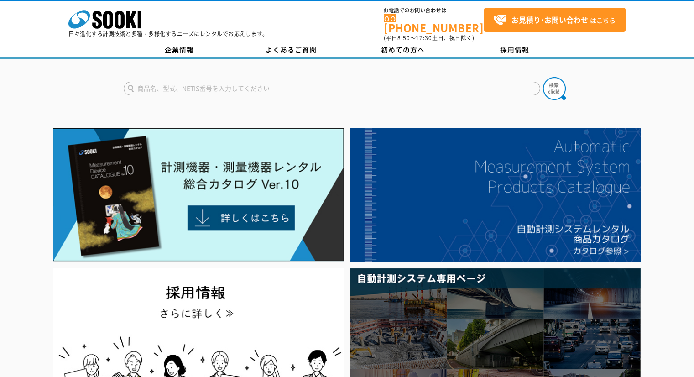 This screenshot has width=694, height=377. I want to click on img: btn_search.png, so click(555, 89).